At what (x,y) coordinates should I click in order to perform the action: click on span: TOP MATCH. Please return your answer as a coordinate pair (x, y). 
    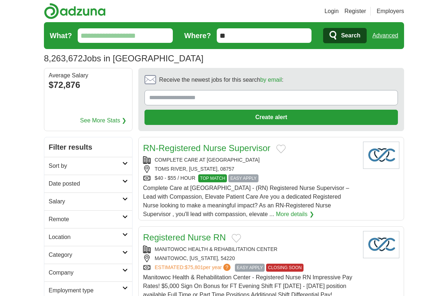
    Looking at the image, I should click on (213, 178).